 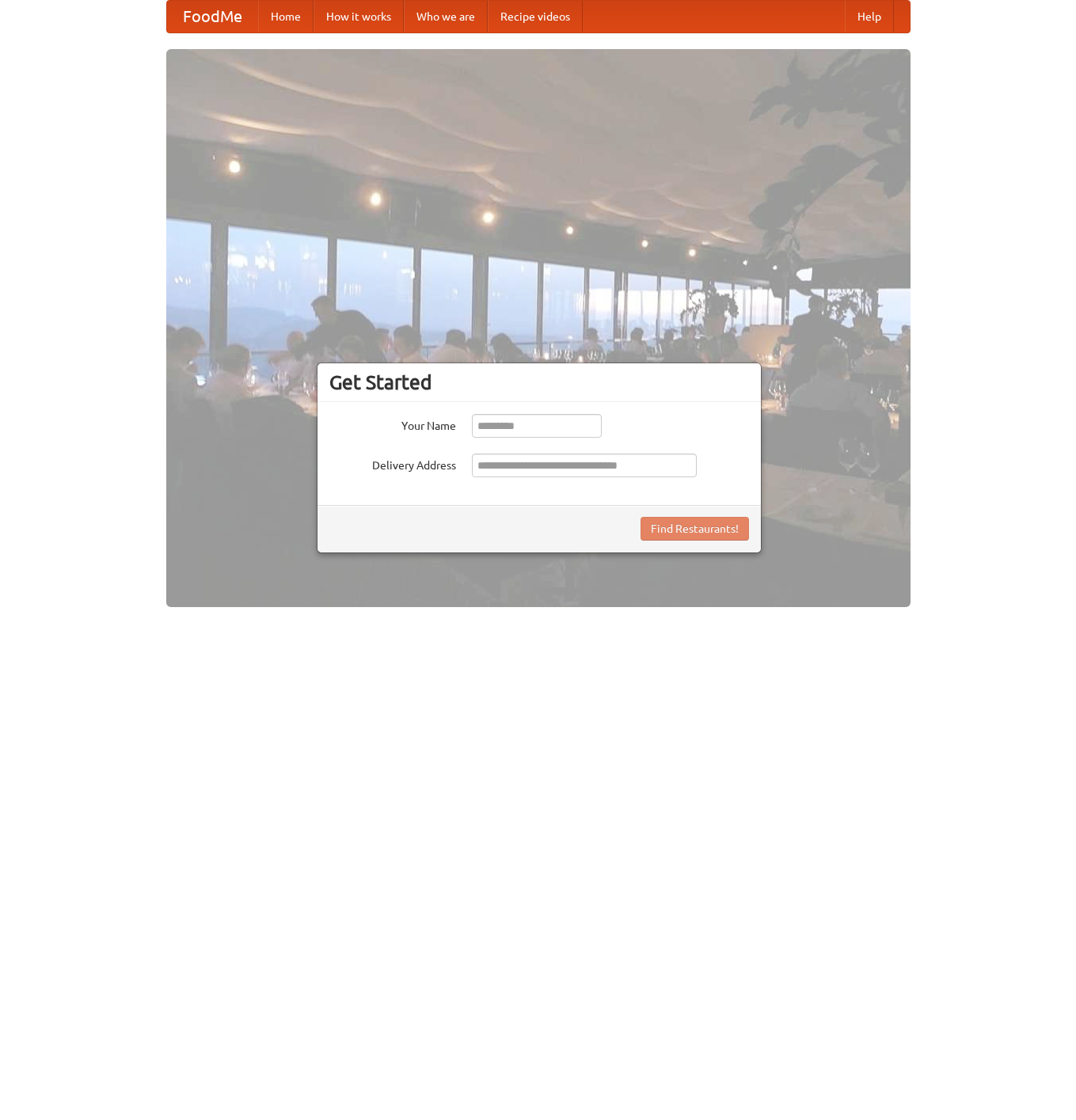 I want to click on label: Your Name, so click(x=392, y=423).